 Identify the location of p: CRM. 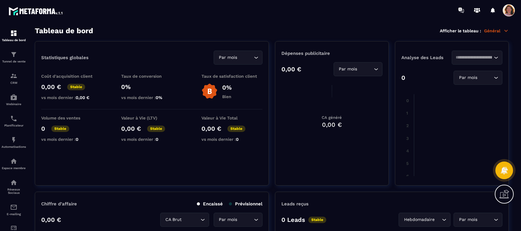
(14, 83).